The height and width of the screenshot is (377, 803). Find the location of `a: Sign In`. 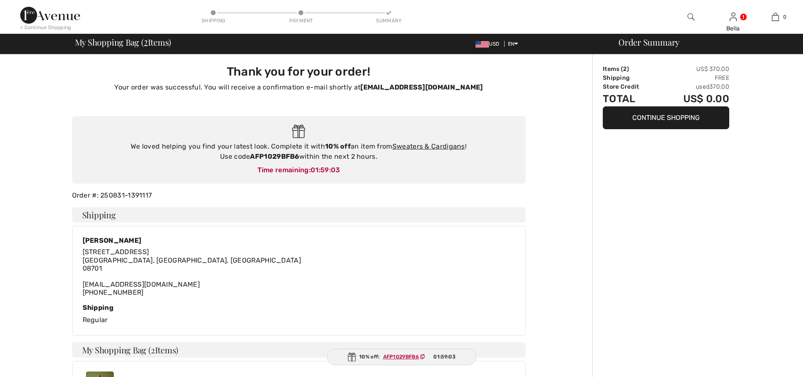

a: Sign In is located at coordinates (733, 16).